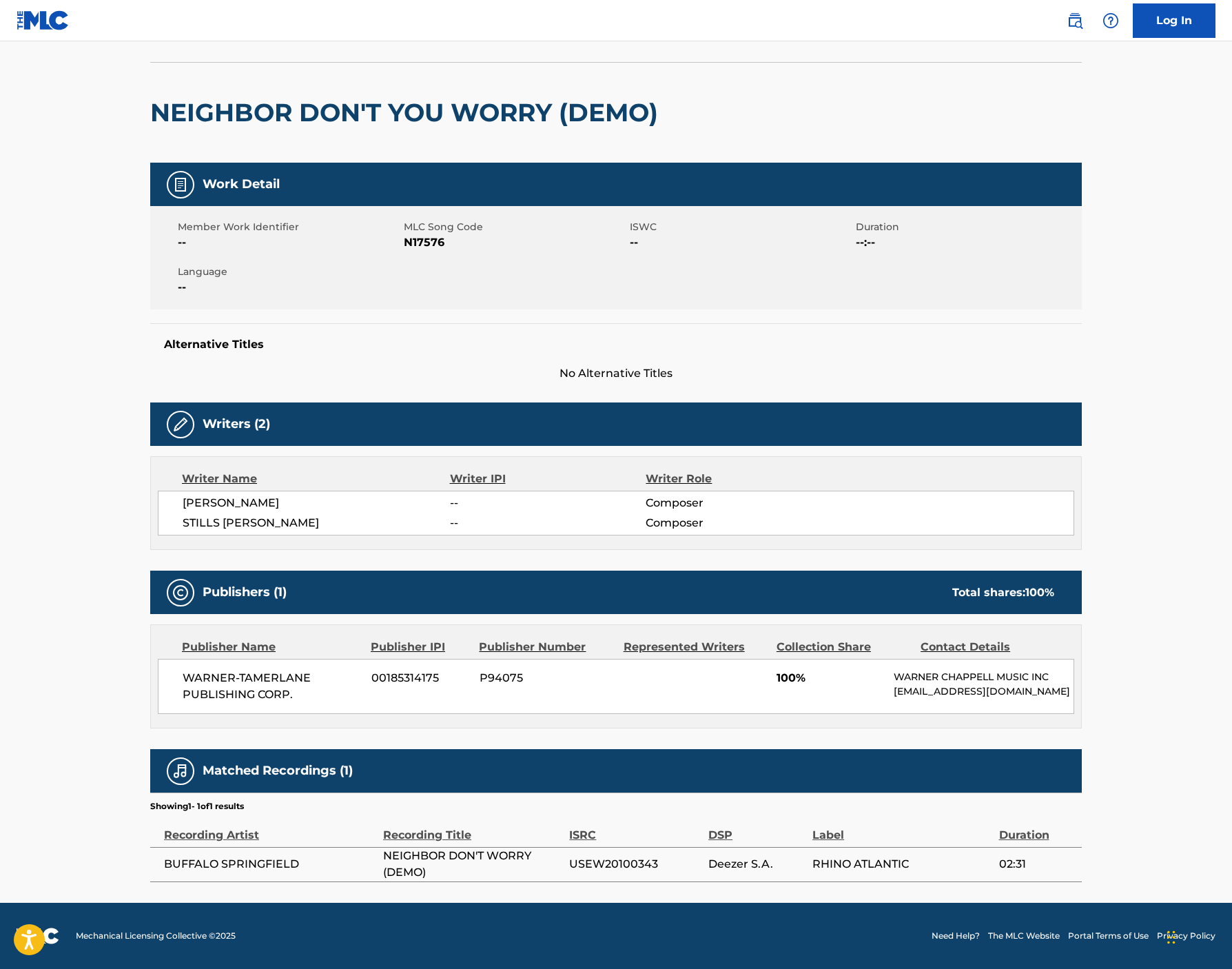 Image resolution: width=1232 pixels, height=969 pixels. I want to click on span: 00185314175, so click(420, 678).